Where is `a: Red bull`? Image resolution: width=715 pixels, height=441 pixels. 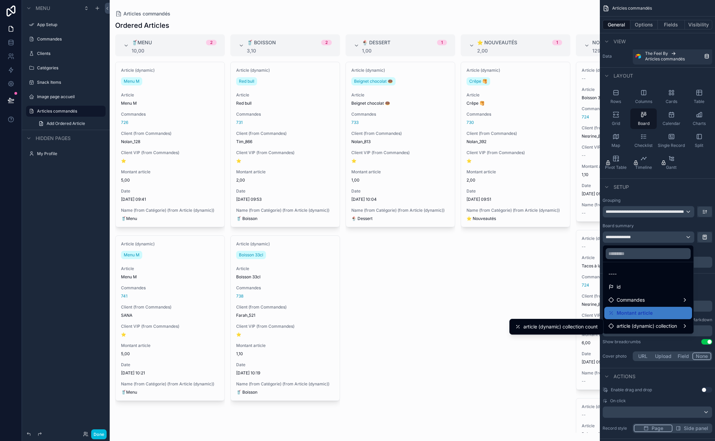
a: Red bull is located at coordinates (247, 81).